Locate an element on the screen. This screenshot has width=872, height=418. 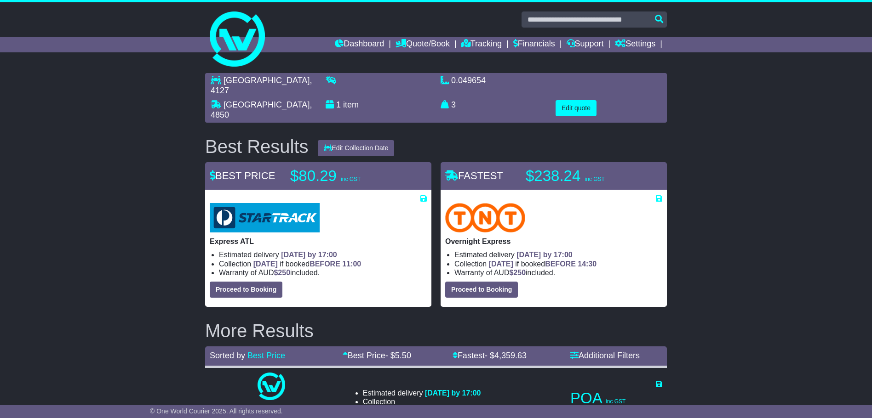
a: Support is located at coordinates (585, 45).